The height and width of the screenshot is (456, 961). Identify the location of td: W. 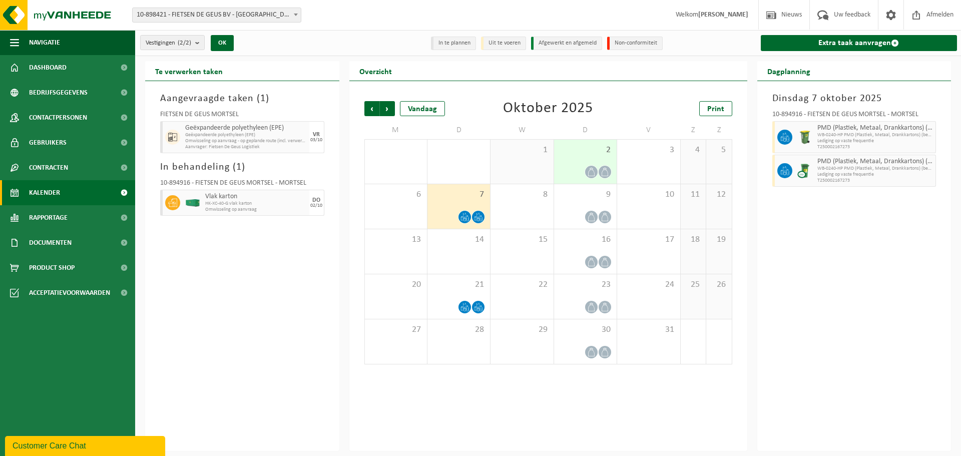
(522, 130).